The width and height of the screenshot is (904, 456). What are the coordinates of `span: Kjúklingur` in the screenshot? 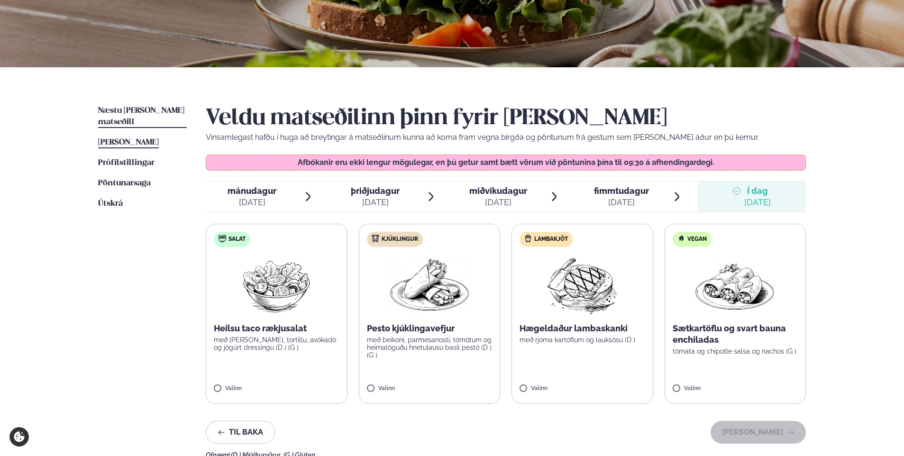 It's located at (399, 239).